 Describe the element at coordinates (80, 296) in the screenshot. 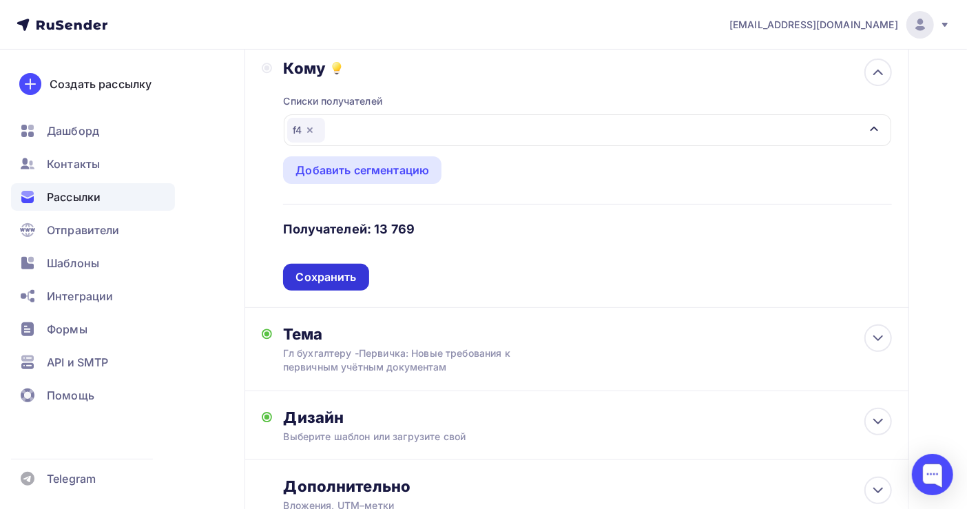

I see `span: Интеграции` at that location.